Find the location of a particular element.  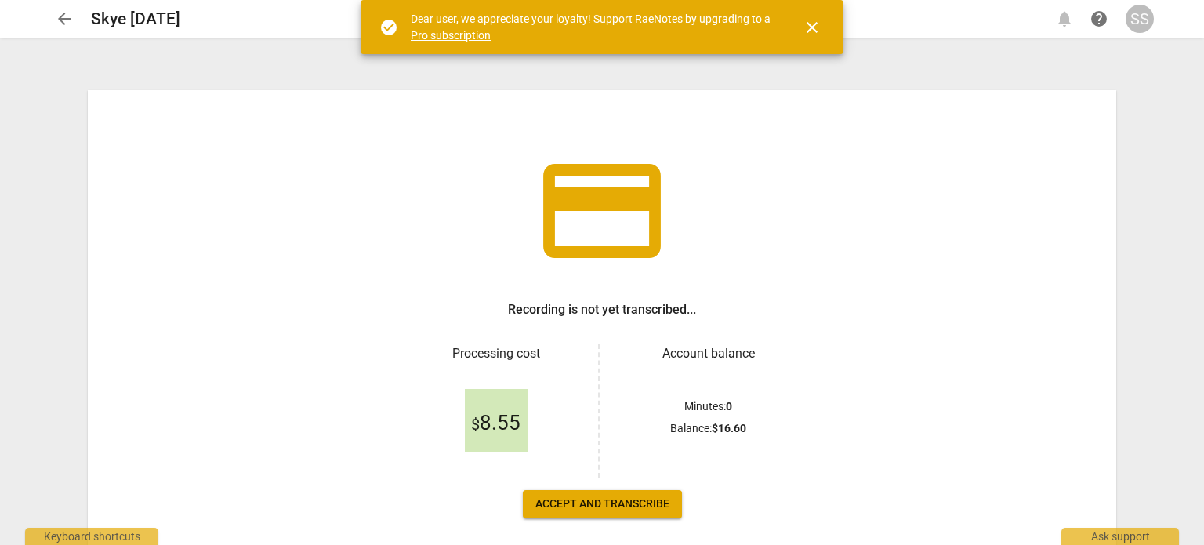

span: Accept and transcribe is located at coordinates (602, 504).